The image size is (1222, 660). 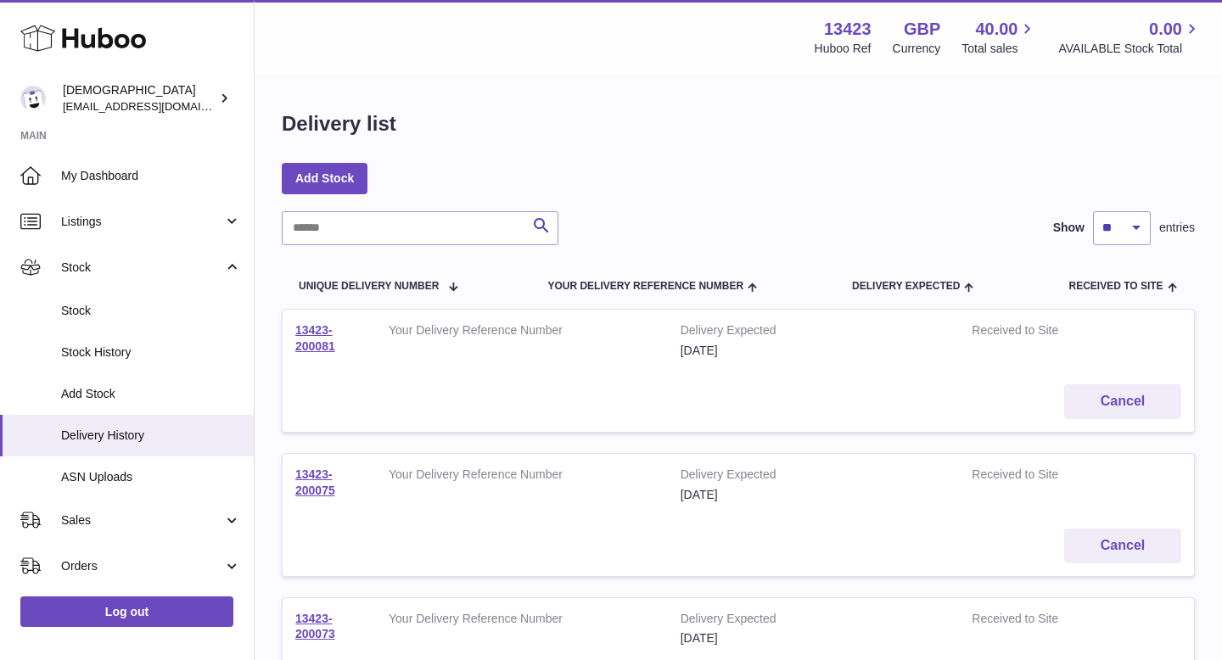 I want to click on span: AVAILABLE Stock Total, so click(x=1130, y=48).